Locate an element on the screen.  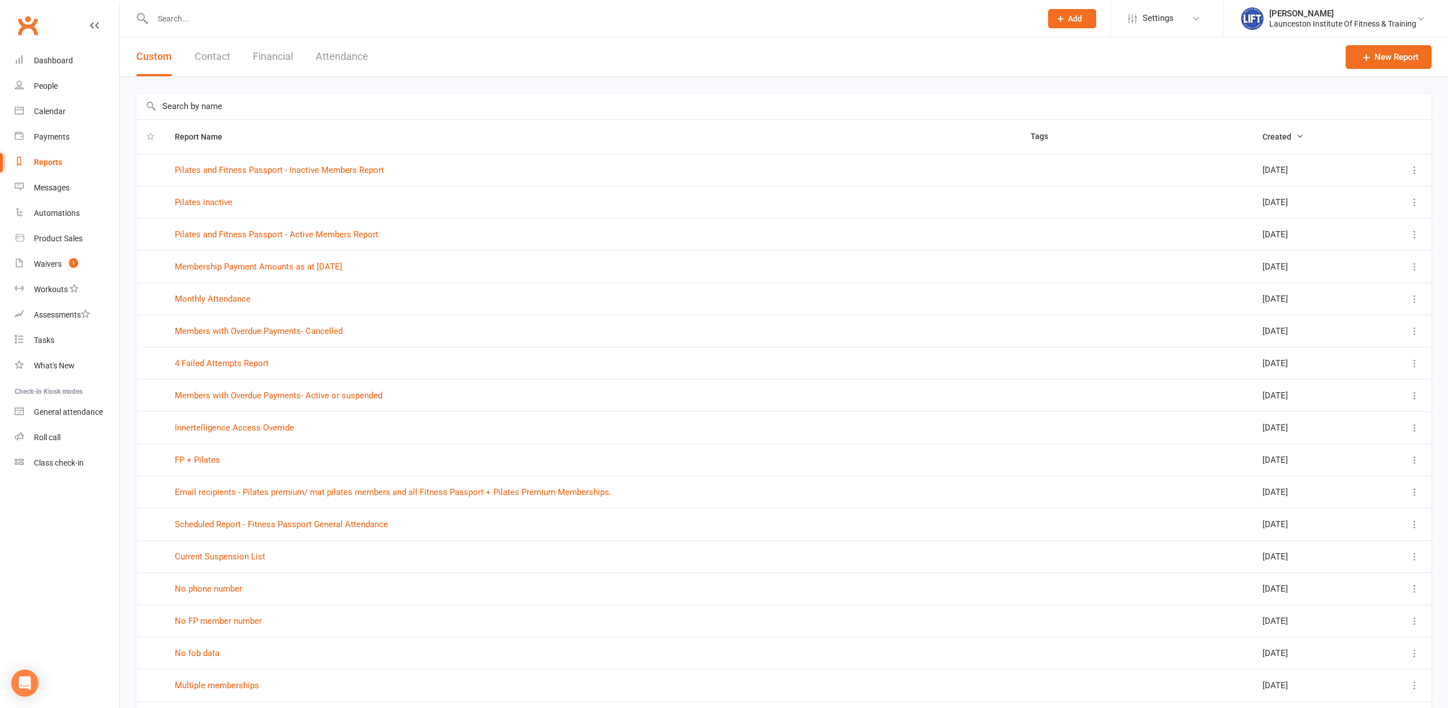
th: Tags is located at coordinates (1136, 137).